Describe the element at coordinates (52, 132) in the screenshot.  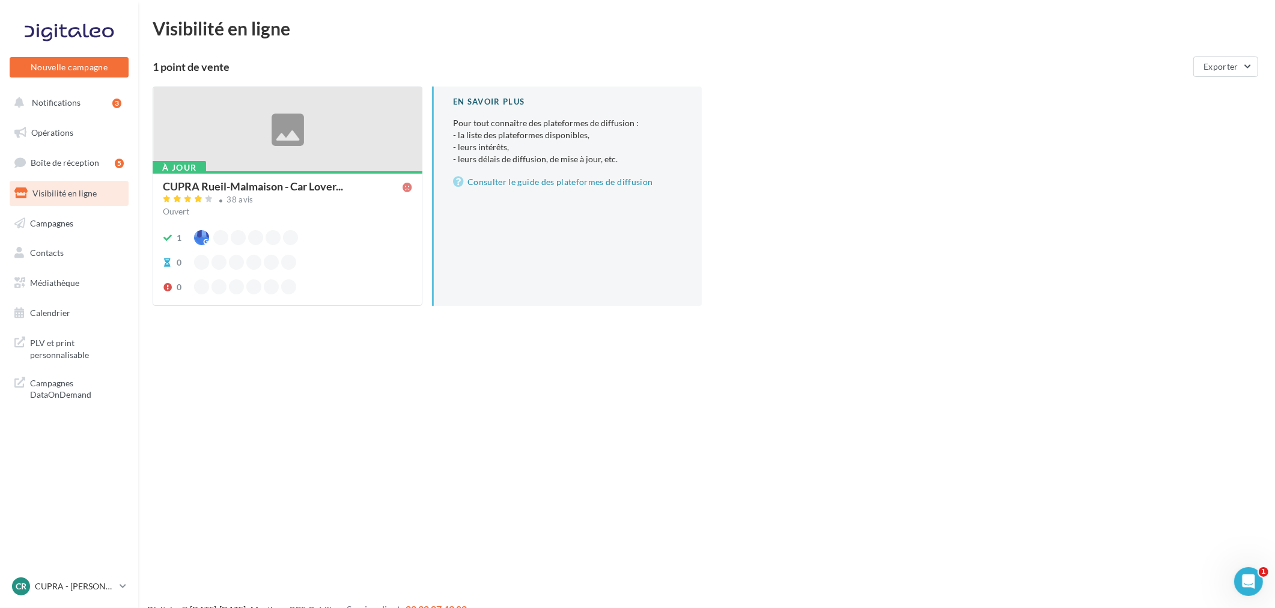
I see `span: Opérations` at that location.